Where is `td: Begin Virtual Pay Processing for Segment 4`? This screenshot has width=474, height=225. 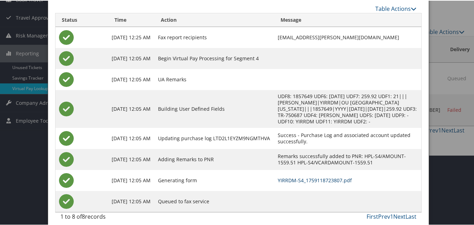 td: Begin Virtual Pay Processing for Segment 4 is located at coordinates (214, 58).